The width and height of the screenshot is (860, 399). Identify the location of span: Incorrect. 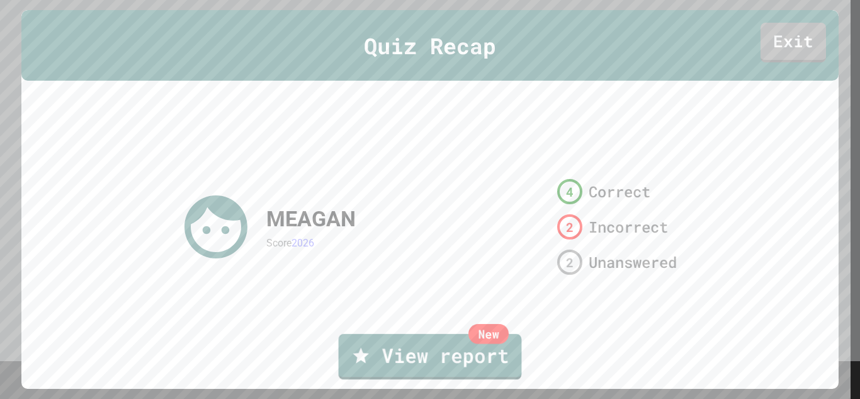
(628, 227).